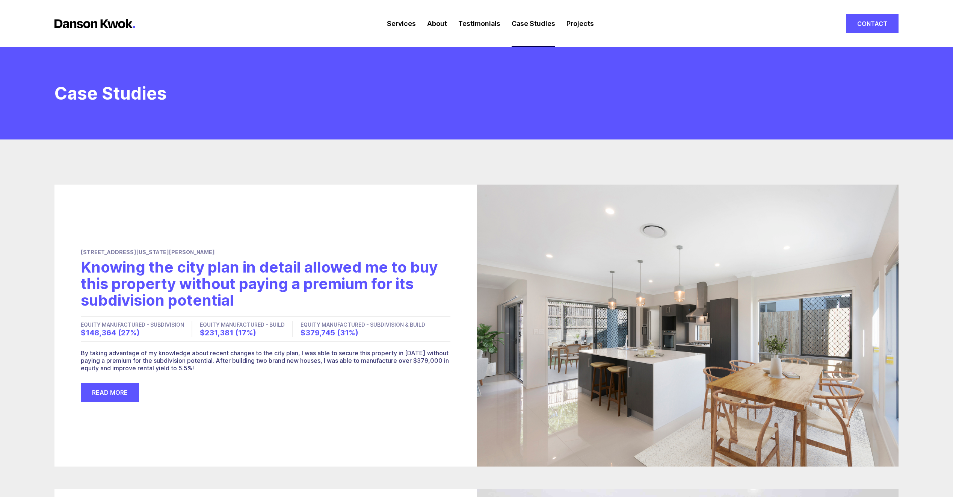 This screenshot has width=953, height=497. Describe the element at coordinates (132, 324) in the screenshot. I see `span: EQUITY MANUFACTURED - SUBDIVISION` at that location.